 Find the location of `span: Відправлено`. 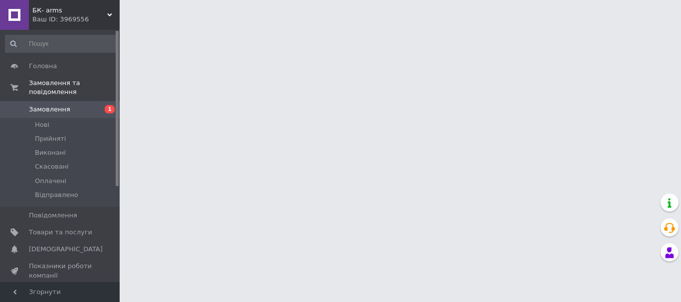

span: Відправлено is located at coordinates (56, 195).